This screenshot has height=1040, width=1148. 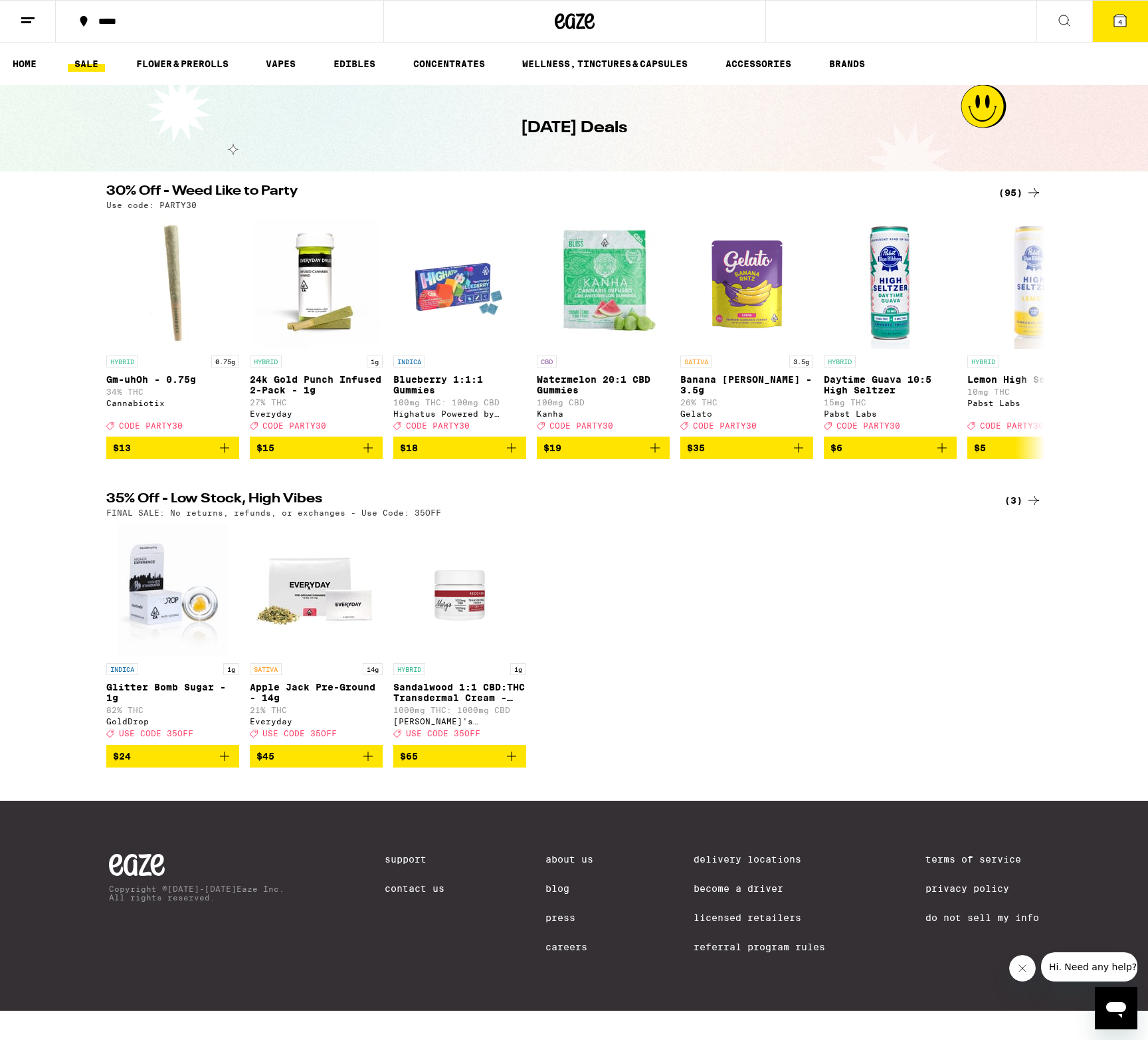 What do you see at coordinates (173, 283) in the screenshot?
I see `img: Cannabiotix - Gm-uhOh - 0.75g` at bounding box center [173, 283].